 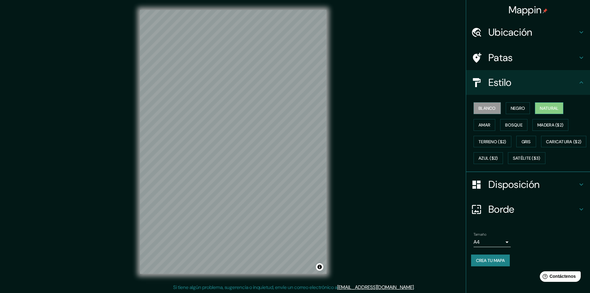 What do you see at coordinates (528, 58) in the screenshot?
I see `div: Patas` at bounding box center [528, 58].